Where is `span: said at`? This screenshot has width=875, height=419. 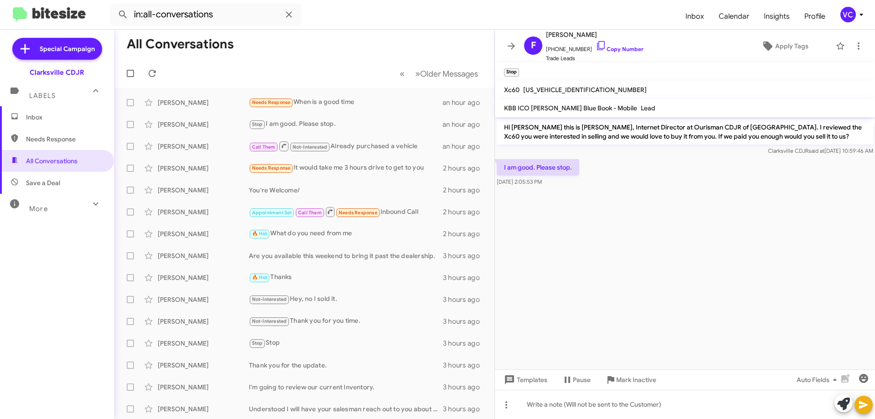
span: said at is located at coordinates (816, 150).